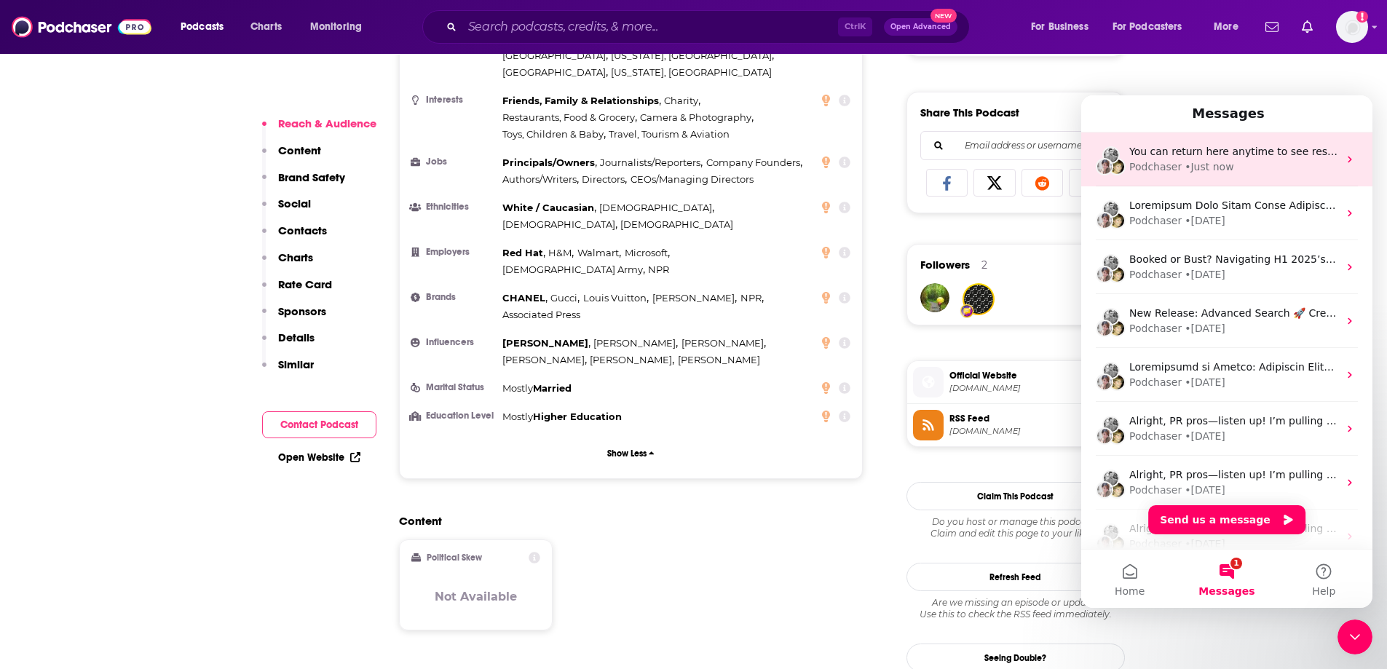 The width and height of the screenshot is (1387, 669). I want to click on span: NPR, so click(751, 298).